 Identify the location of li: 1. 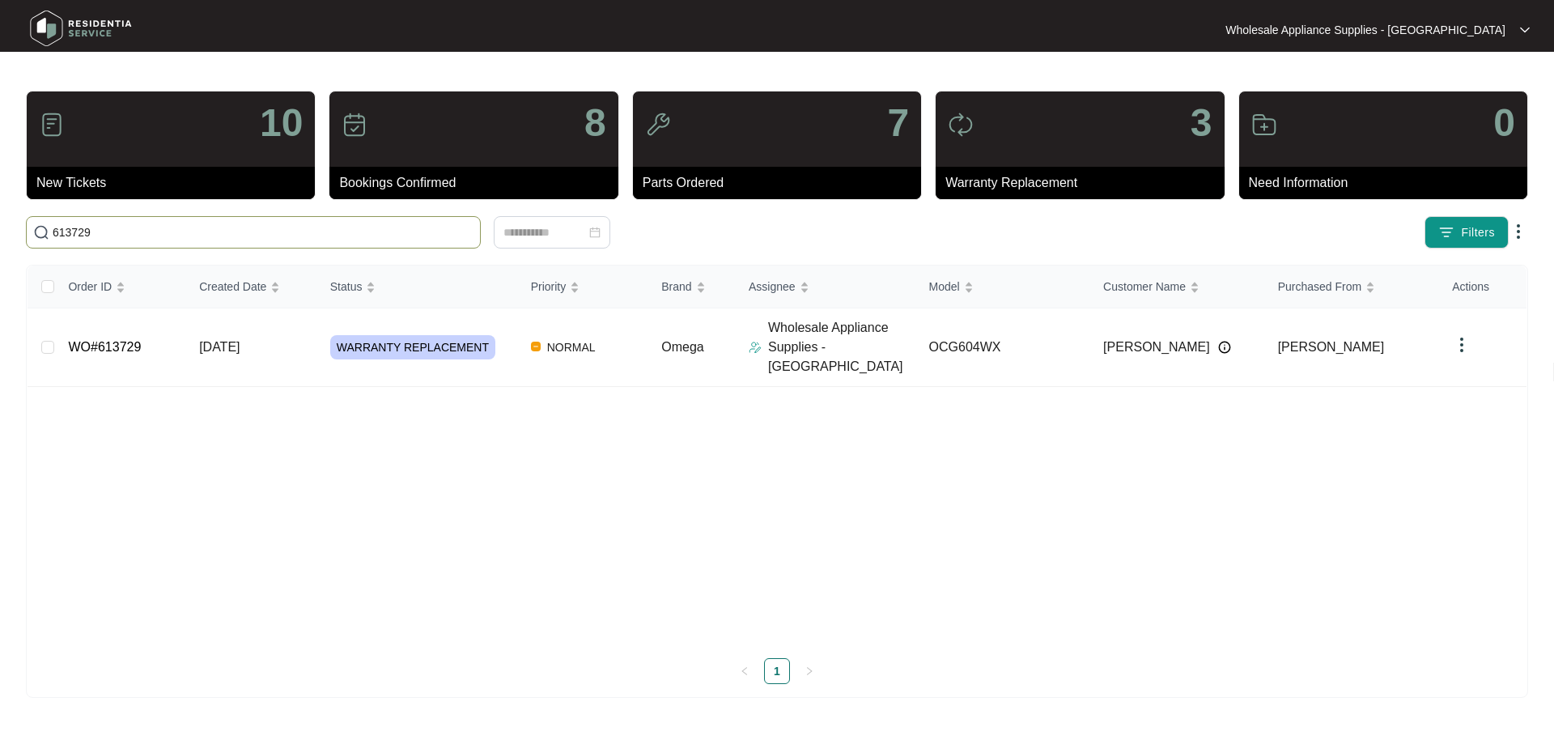
(777, 671).